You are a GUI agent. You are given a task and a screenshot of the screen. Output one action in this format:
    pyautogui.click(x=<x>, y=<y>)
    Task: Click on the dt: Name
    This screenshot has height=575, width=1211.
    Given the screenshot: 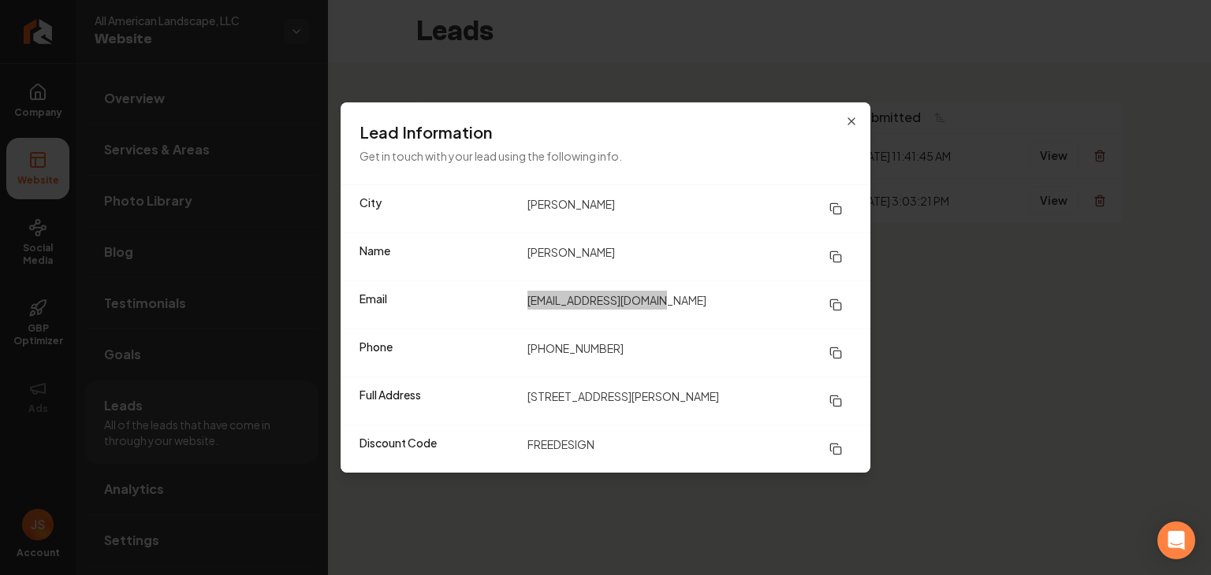 What is the action you would take?
    pyautogui.click(x=437, y=257)
    